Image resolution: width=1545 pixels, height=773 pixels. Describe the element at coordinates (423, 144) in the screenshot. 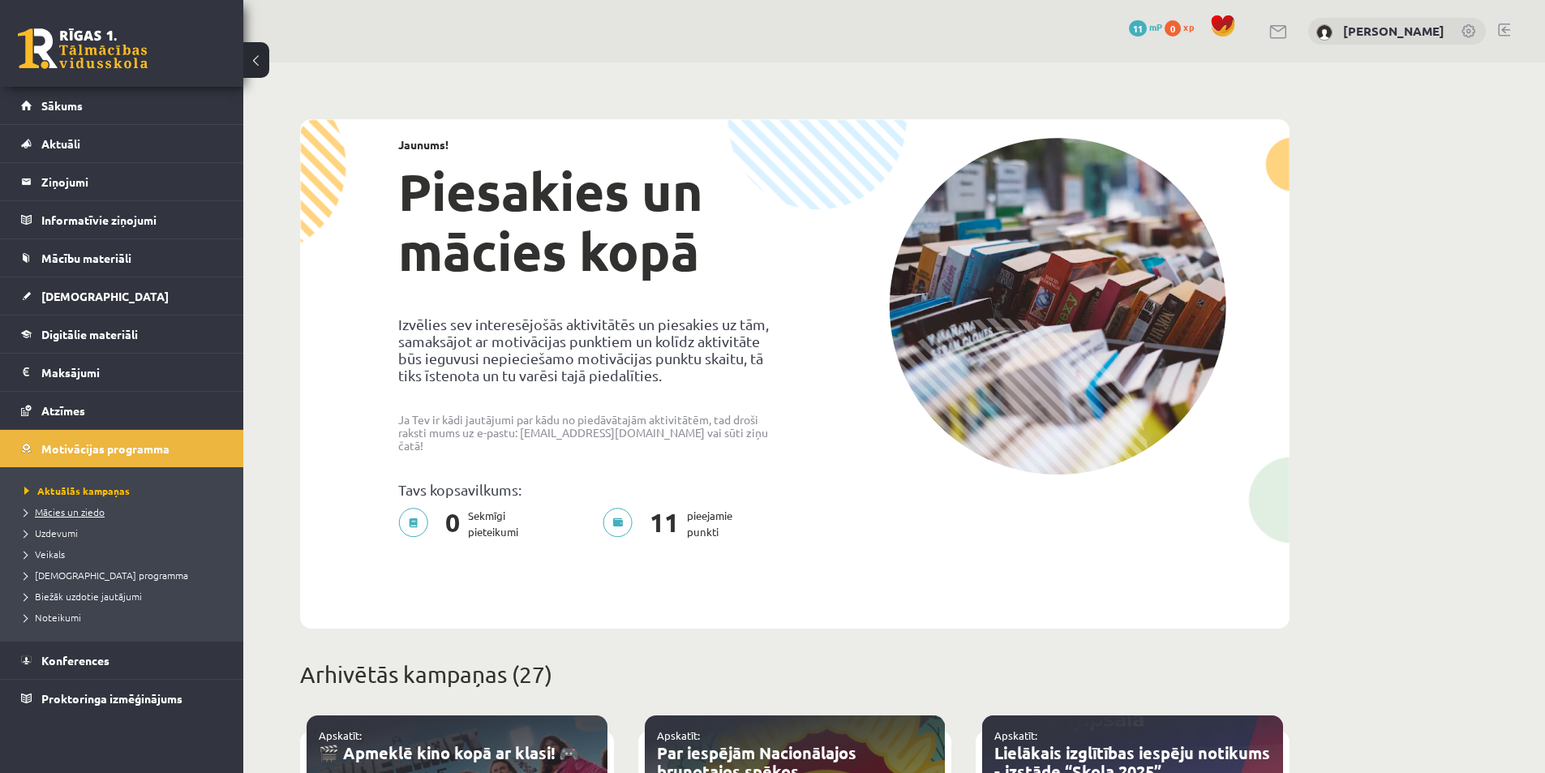

I see `strong: Jaunums!` at that location.